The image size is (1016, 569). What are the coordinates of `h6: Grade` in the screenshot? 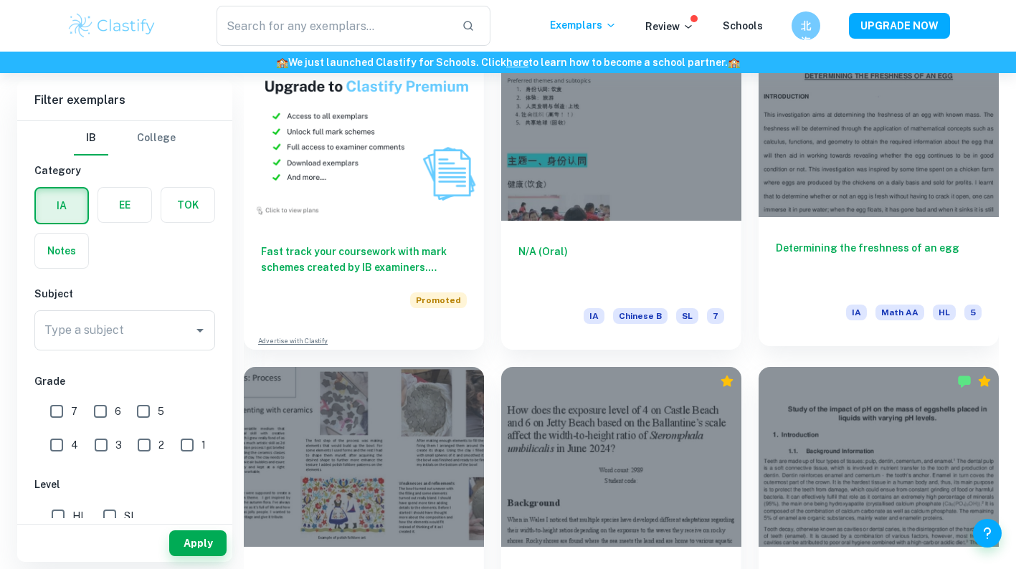 It's located at (125, 381).